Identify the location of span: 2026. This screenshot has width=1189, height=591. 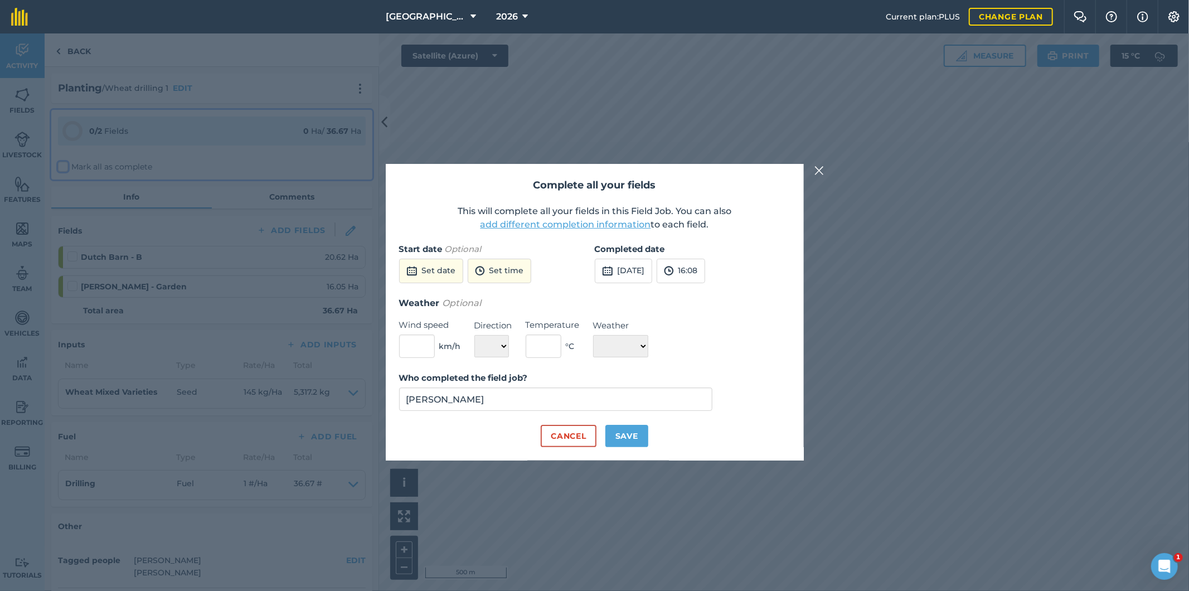
(507, 17).